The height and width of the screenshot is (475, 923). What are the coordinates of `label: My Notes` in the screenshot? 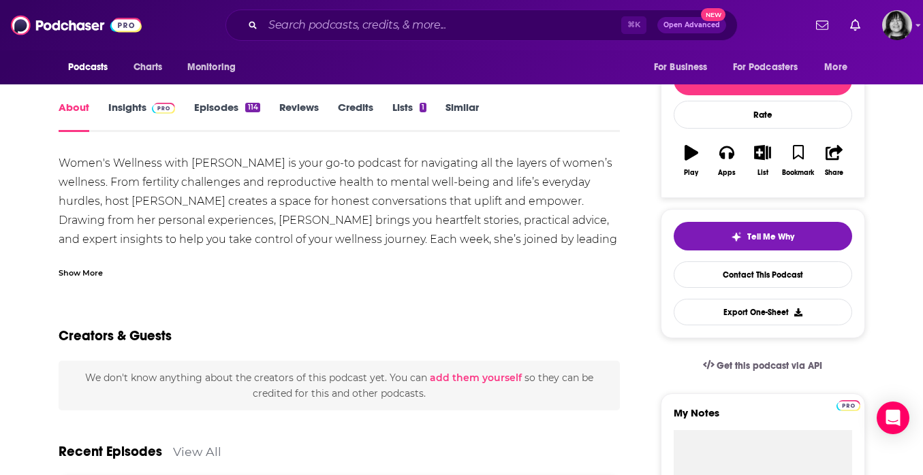 It's located at (763, 418).